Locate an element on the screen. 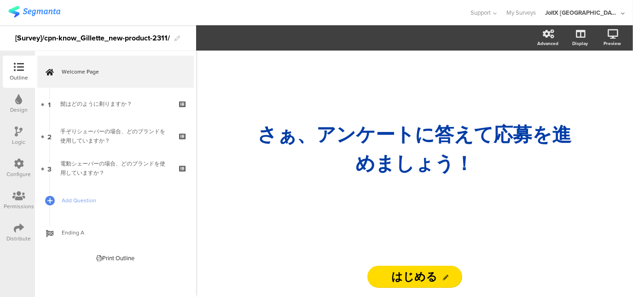  a: 3 電動シェーバーの場合、どのブランドを使用していますか？ is located at coordinates (116, 169).